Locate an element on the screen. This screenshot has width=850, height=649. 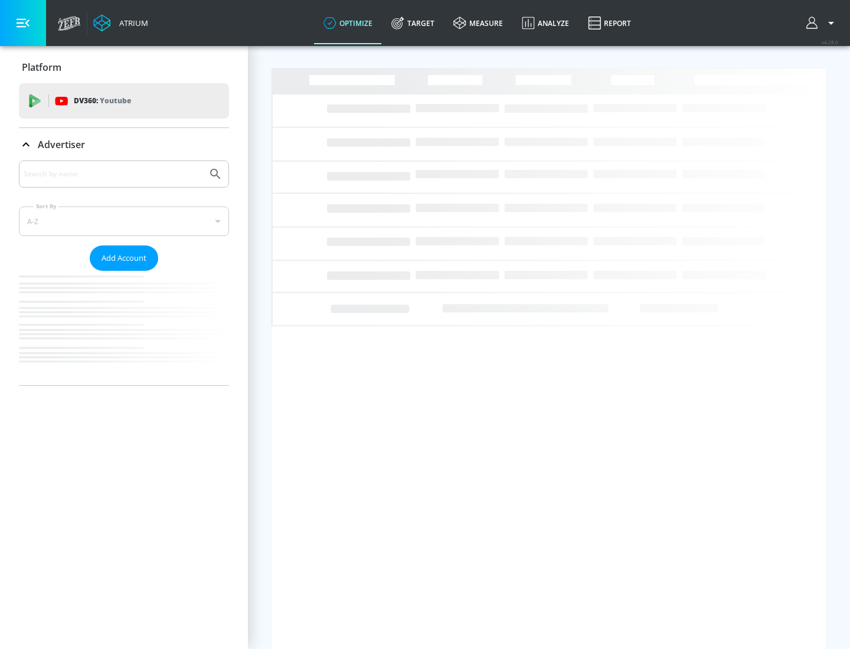
span: Add Account is located at coordinates (124, 258).